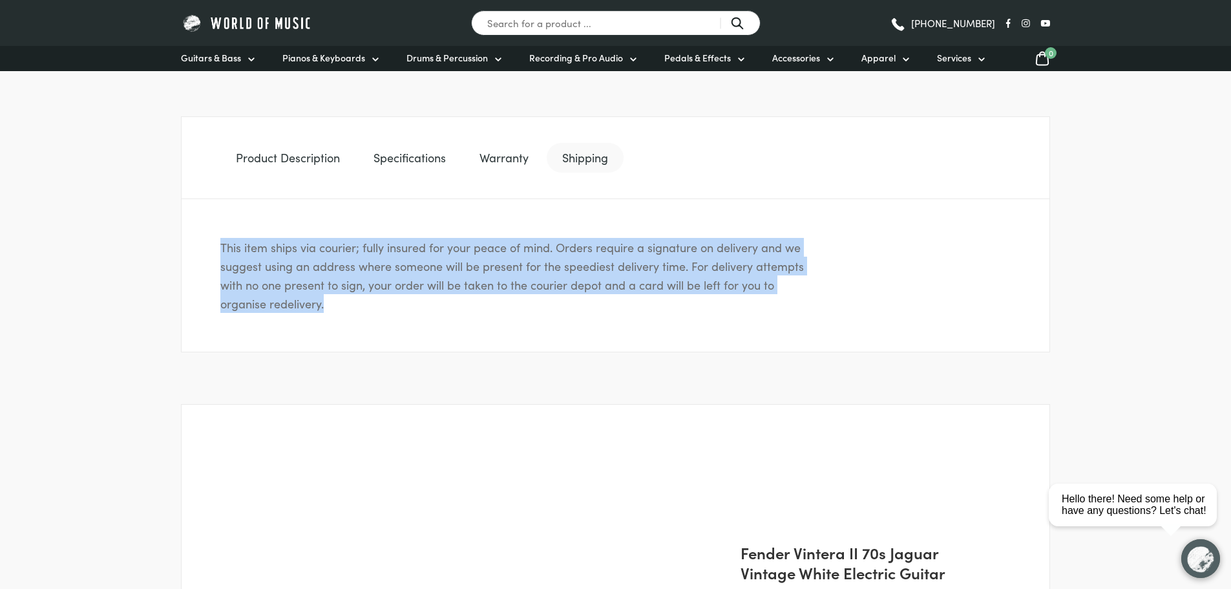 The height and width of the screenshot is (589, 1231). Describe the element at coordinates (517, 275) in the screenshot. I see `p: This item ships via courier; fully insured for your peace of mind. Orders require a signature on ...` at that location.